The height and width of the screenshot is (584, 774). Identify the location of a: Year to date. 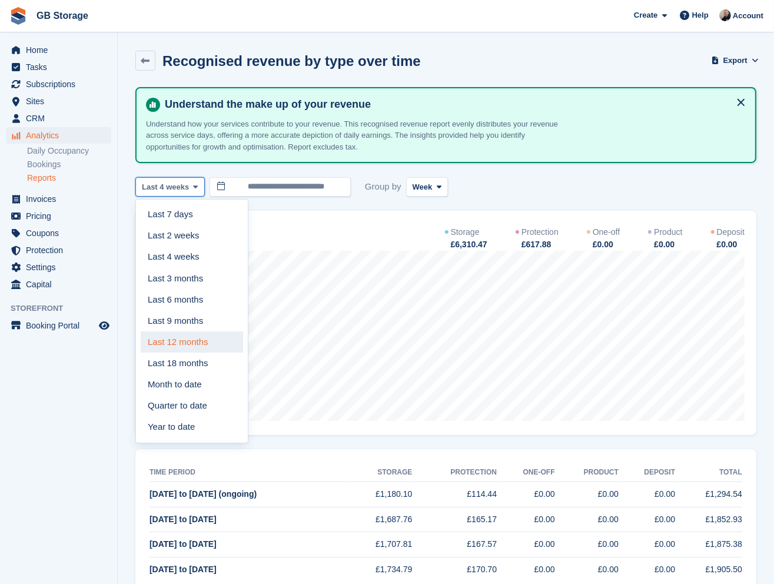
(192, 427).